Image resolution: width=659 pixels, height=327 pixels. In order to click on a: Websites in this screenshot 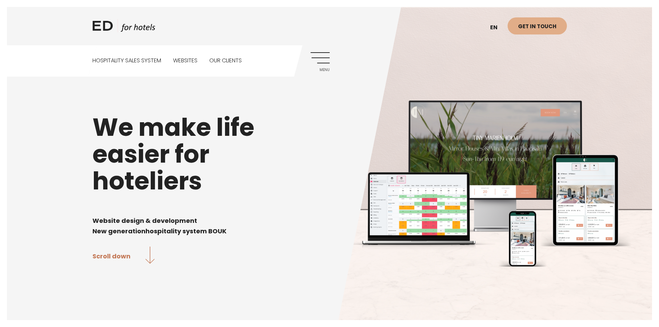, I will do `click(185, 61)`.